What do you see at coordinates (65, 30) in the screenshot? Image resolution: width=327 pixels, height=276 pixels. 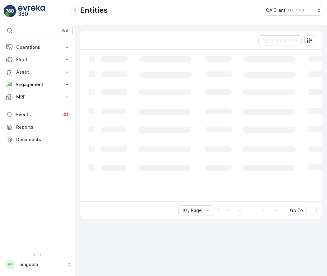 I see `p: ⌘B` at bounding box center [65, 30].